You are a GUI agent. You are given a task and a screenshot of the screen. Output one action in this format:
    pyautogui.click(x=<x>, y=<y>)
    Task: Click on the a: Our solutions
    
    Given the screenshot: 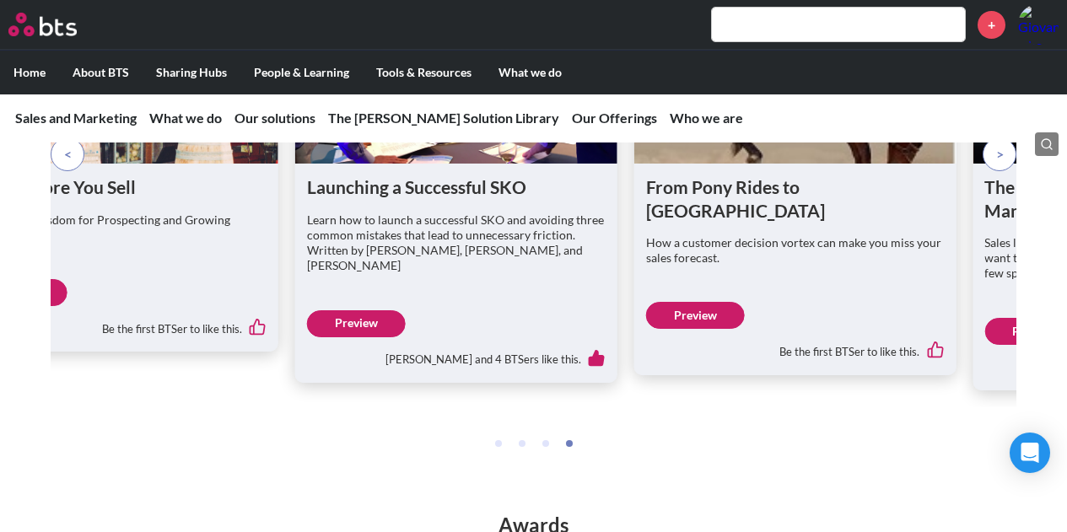 What is the action you would take?
    pyautogui.click(x=275, y=117)
    